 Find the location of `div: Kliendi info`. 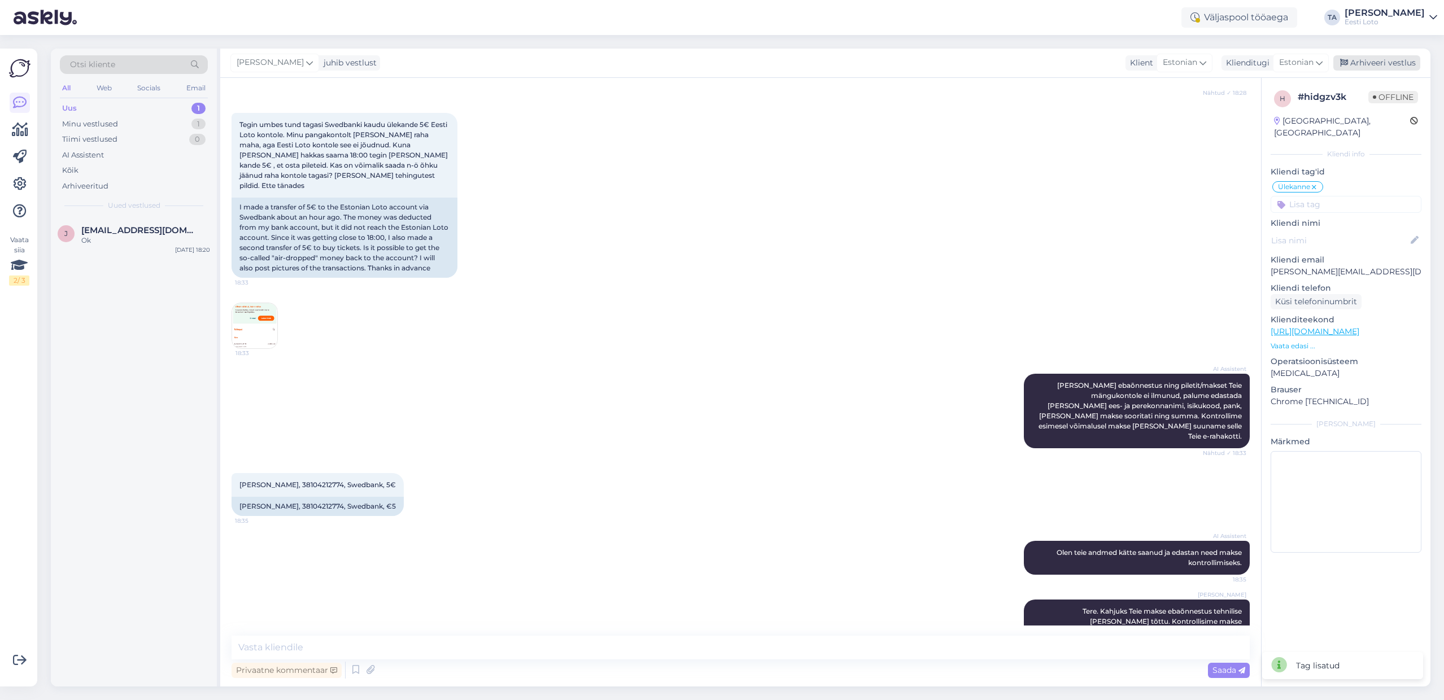

div: Kliendi info is located at coordinates (1346, 154).